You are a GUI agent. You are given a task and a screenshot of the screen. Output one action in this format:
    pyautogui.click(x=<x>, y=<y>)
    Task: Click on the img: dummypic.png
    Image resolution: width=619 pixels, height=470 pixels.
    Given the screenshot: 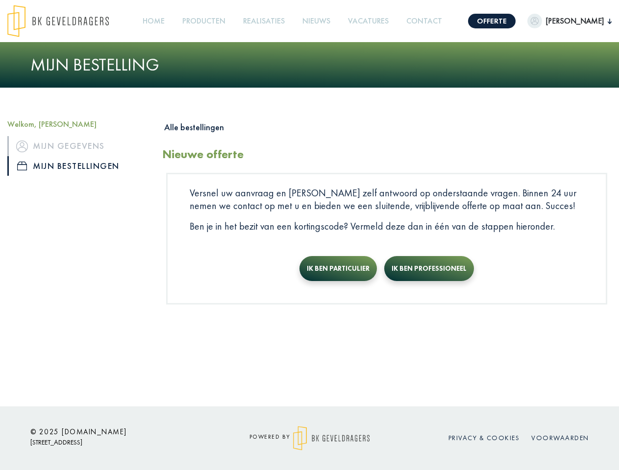 What is the action you would take?
    pyautogui.click(x=535, y=21)
    